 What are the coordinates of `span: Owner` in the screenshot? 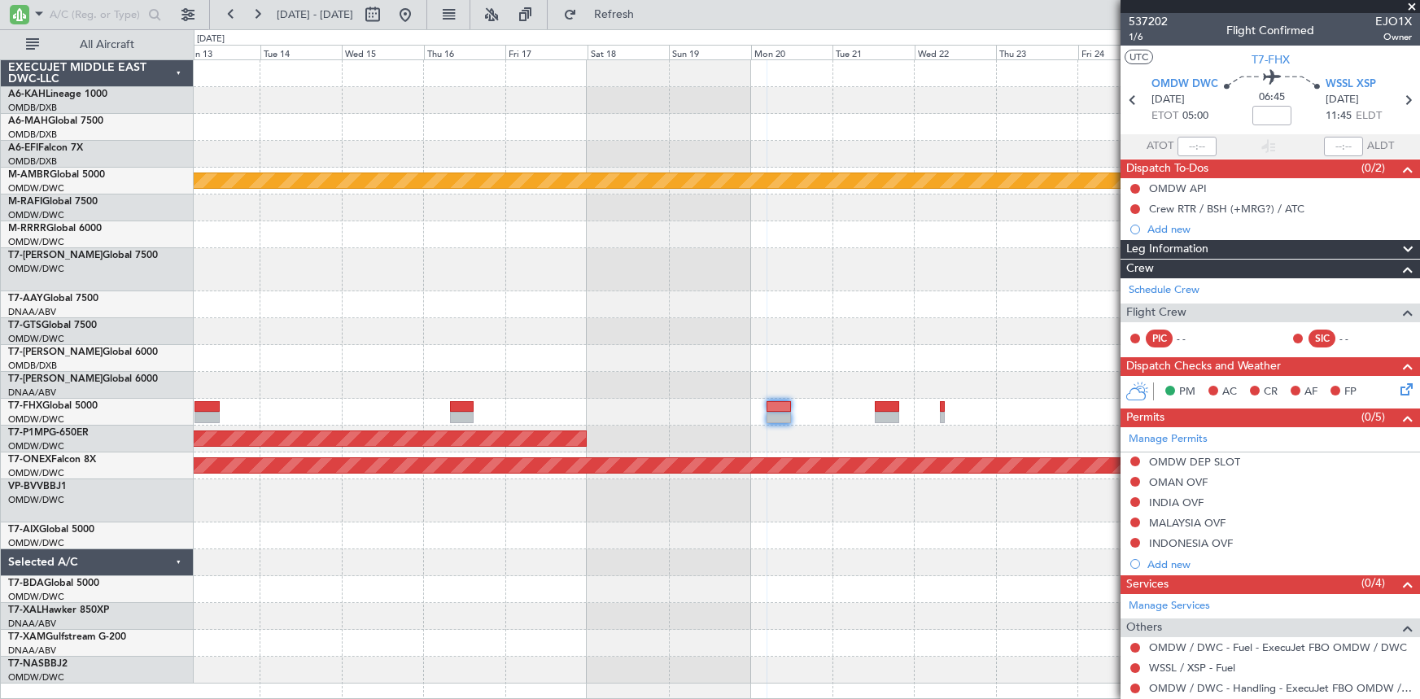 It's located at (1394, 37).